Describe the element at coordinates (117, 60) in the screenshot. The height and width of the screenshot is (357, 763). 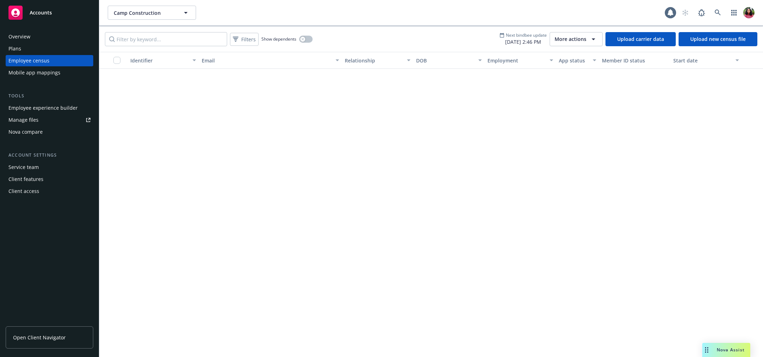
I see `input: Select all` at that location.